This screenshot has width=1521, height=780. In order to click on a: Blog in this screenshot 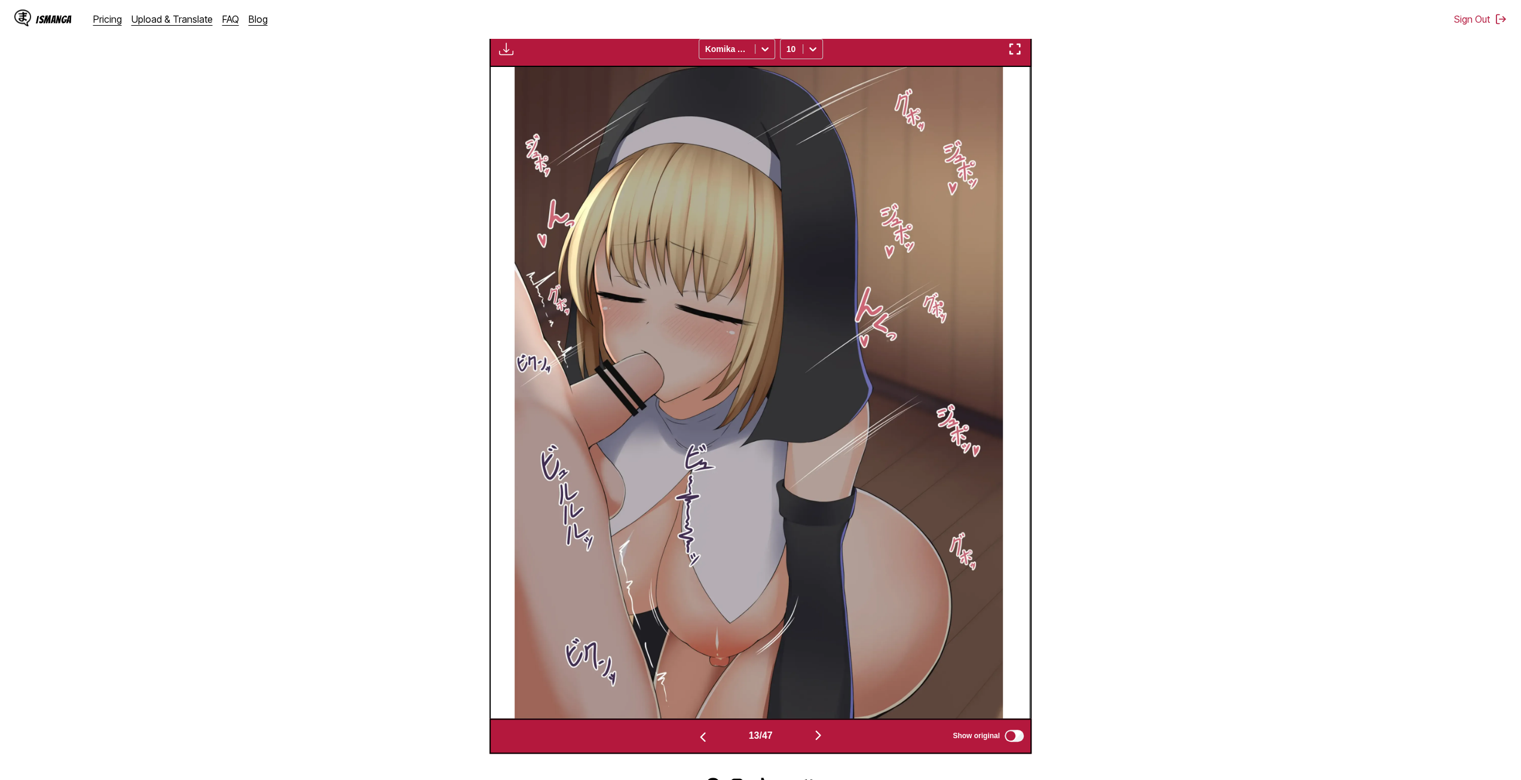, I will do `click(258, 19)`.